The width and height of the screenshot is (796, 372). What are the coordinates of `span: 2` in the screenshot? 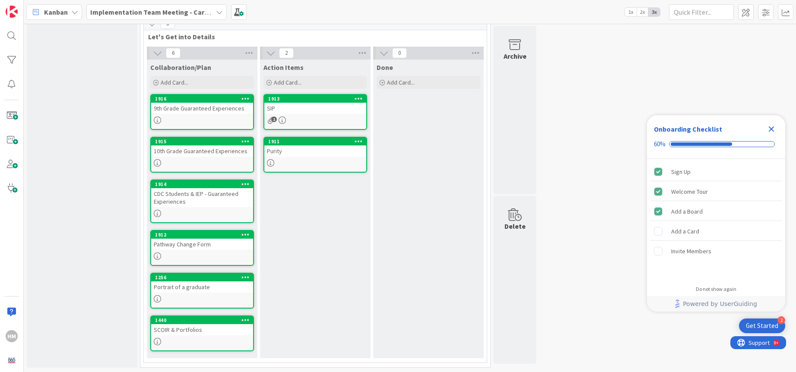 It's located at (286, 53).